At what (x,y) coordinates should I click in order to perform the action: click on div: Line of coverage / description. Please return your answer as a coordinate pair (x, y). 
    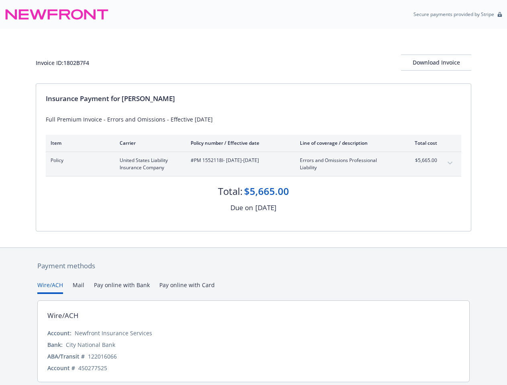
    Looking at the image, I should click on (347, 143).